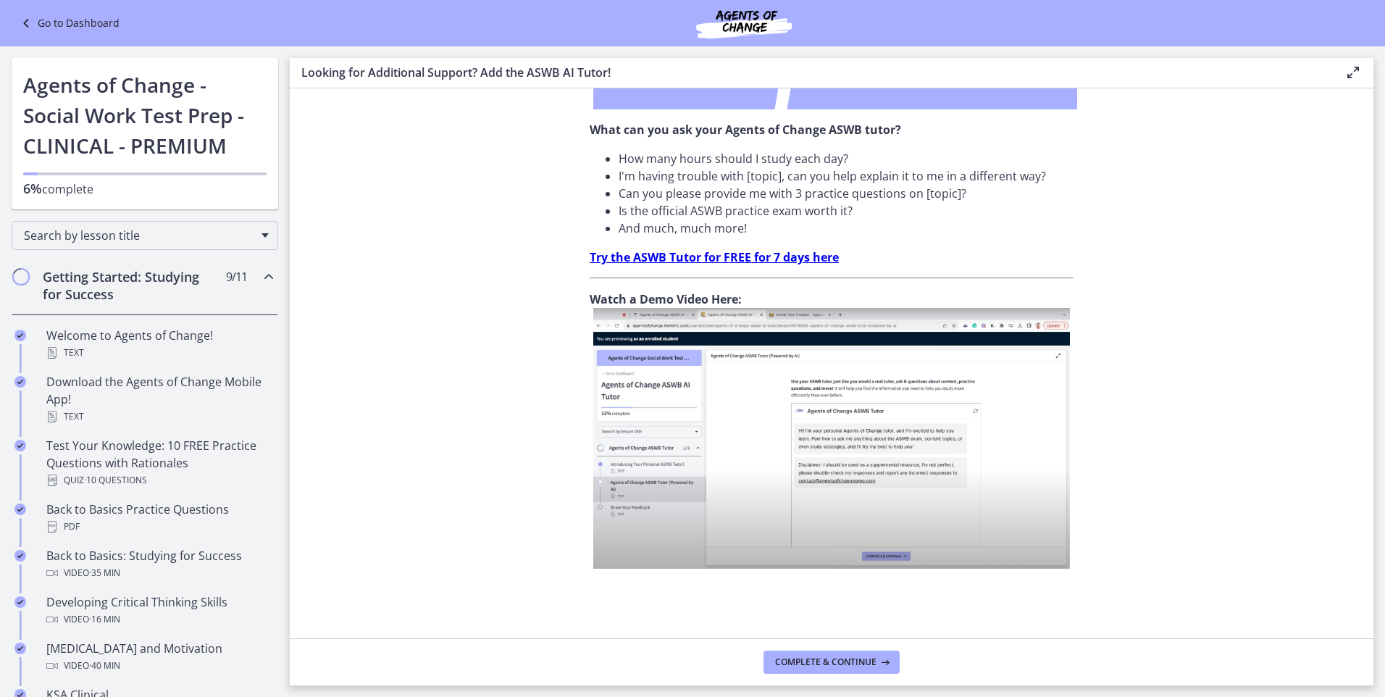 The image size is (1385, 697). Describe the element at coordinates (846, 176) in the screenshot. I see `li: I'm having trouble with [topic], can you help explain it to me in a different way?` at that location.